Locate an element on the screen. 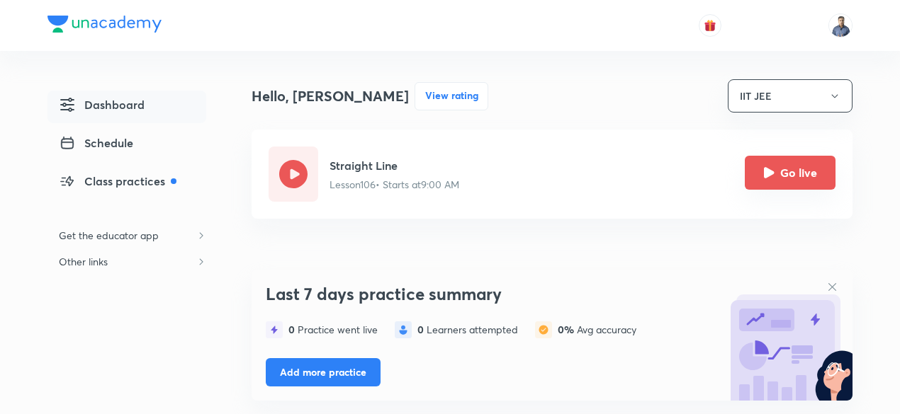  div: Learners attempted is located at coordinates (468, 330).